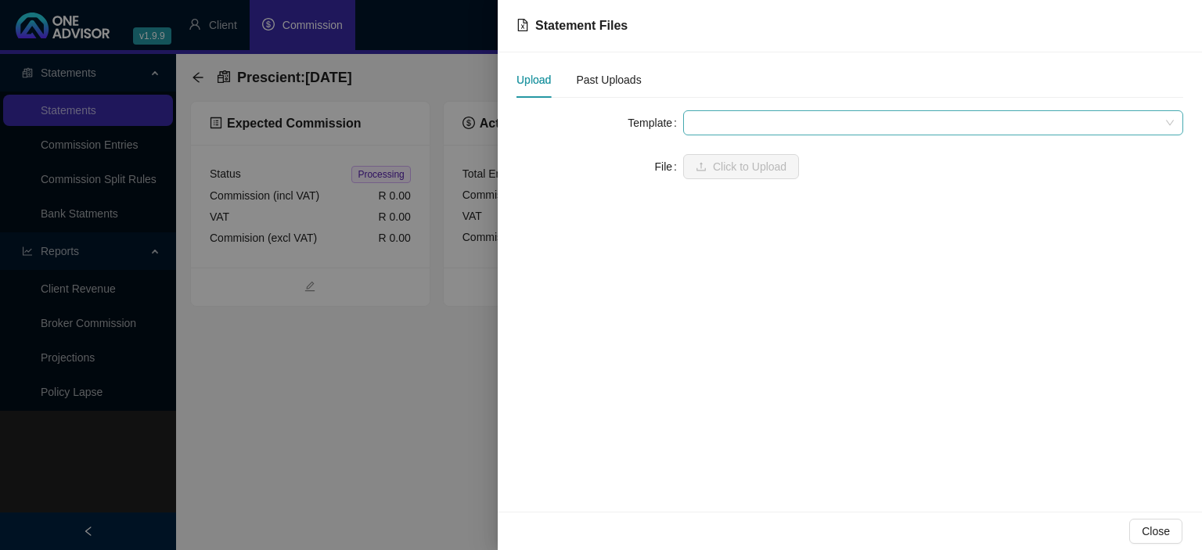 The width and height of the screenshot is (1202, 550). What do you see at coordinates (608, 80) in the screenshot?
I see `div: Past Uploads` at bounding box center [608, 80].